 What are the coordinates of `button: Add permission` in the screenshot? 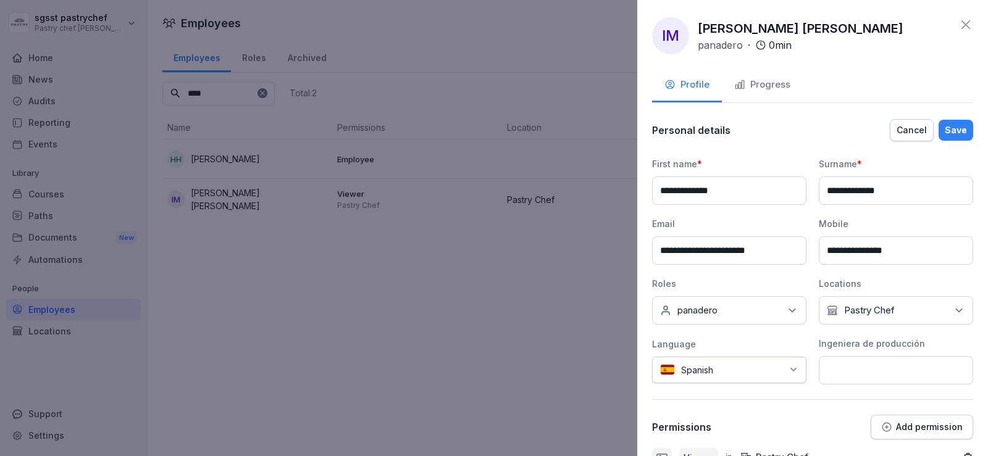 It's located at (922, 427).